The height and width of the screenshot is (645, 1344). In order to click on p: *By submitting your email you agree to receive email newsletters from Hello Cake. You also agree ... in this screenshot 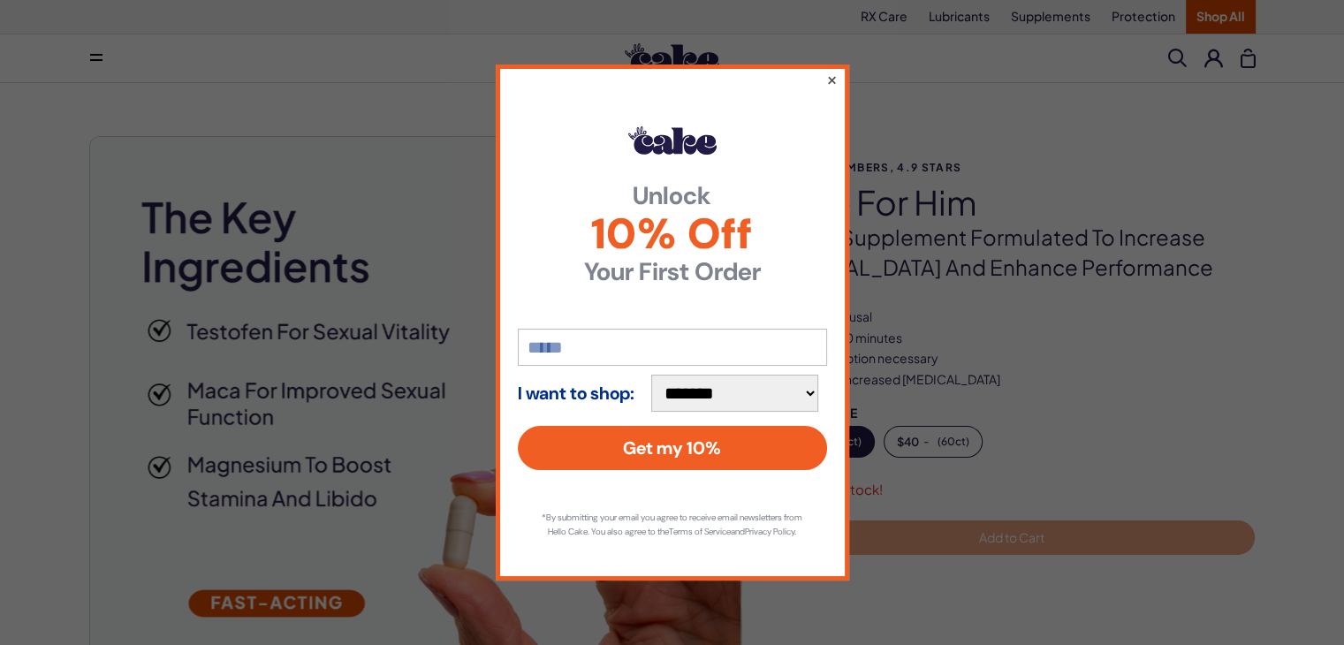, I will do `click(673, 525)`.